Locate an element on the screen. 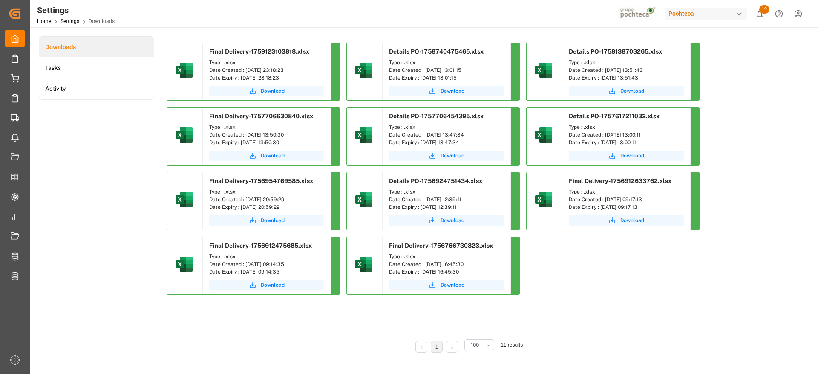 This screenshot has width=818, height=374. li: 1 is located at coordinates (437, 347).